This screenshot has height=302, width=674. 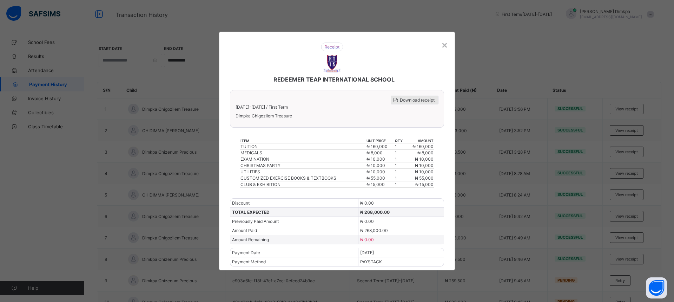 I want to click on span: Dimpka Chigozilem Treasure, so click(x=337, y=115).